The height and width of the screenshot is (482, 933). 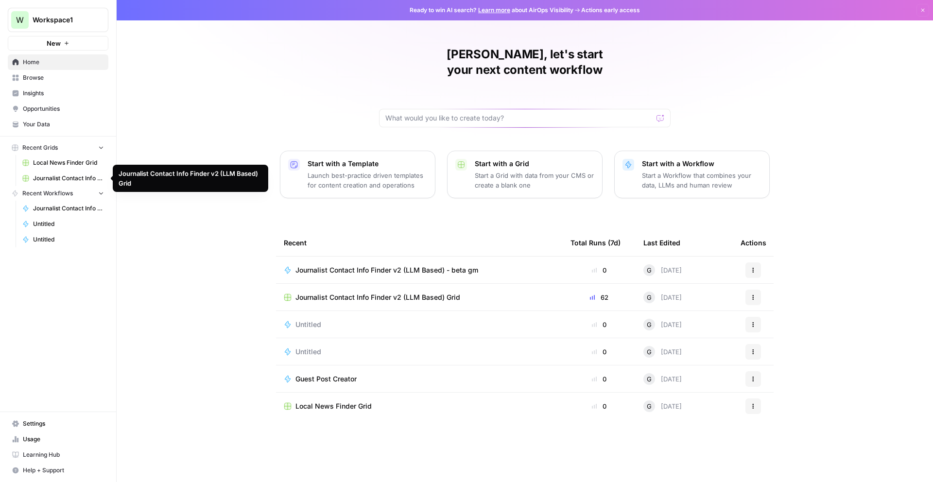 I want to click on a: Learning Hub, so click(x=58, y=455).